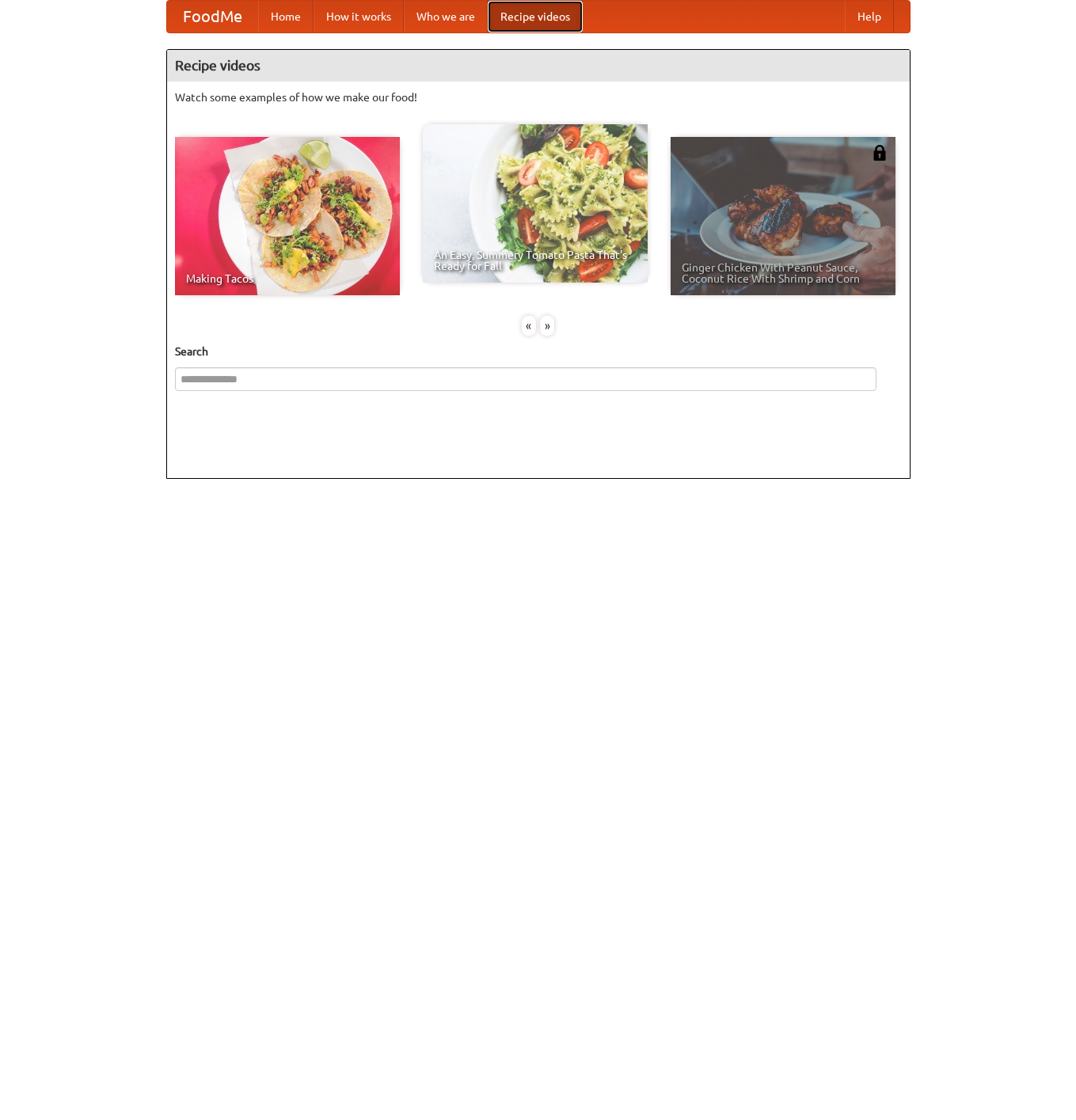  I want to click on a: An Easy, Summery Tomato Pasta That's Ready for Fall, so click(535, 203).